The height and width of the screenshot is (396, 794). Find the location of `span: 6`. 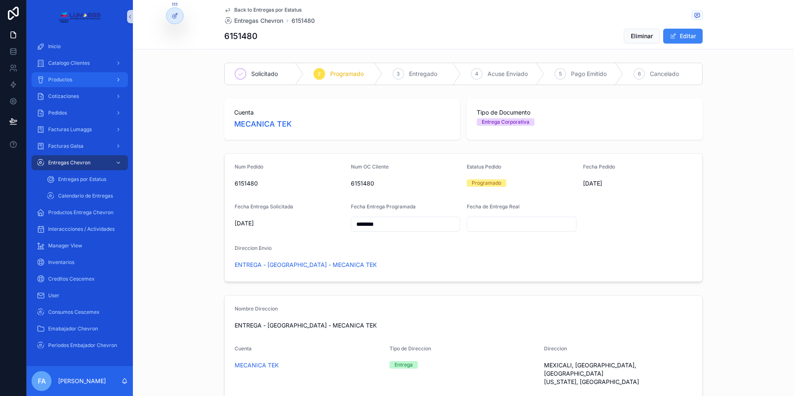

span: 6 is located at coordinates (639, 74).